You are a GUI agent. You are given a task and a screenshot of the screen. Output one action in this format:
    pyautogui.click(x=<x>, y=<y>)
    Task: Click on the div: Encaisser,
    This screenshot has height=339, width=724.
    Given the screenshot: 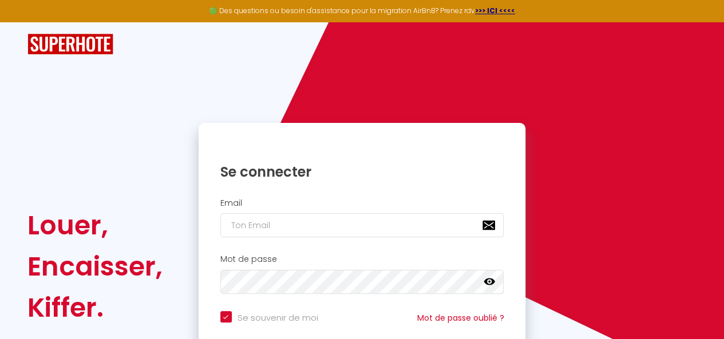 What is the action you would take?
    pyautogui.click(x=95, y=267)
    